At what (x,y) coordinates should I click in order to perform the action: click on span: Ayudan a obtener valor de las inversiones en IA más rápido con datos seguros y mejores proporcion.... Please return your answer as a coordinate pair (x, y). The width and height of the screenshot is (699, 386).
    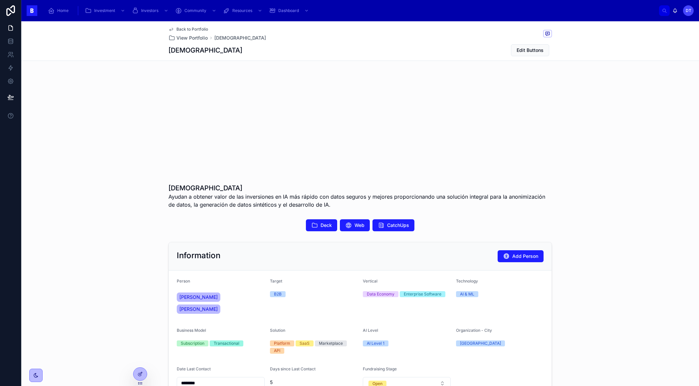
    Looking at the image, I should click on (360, 201).